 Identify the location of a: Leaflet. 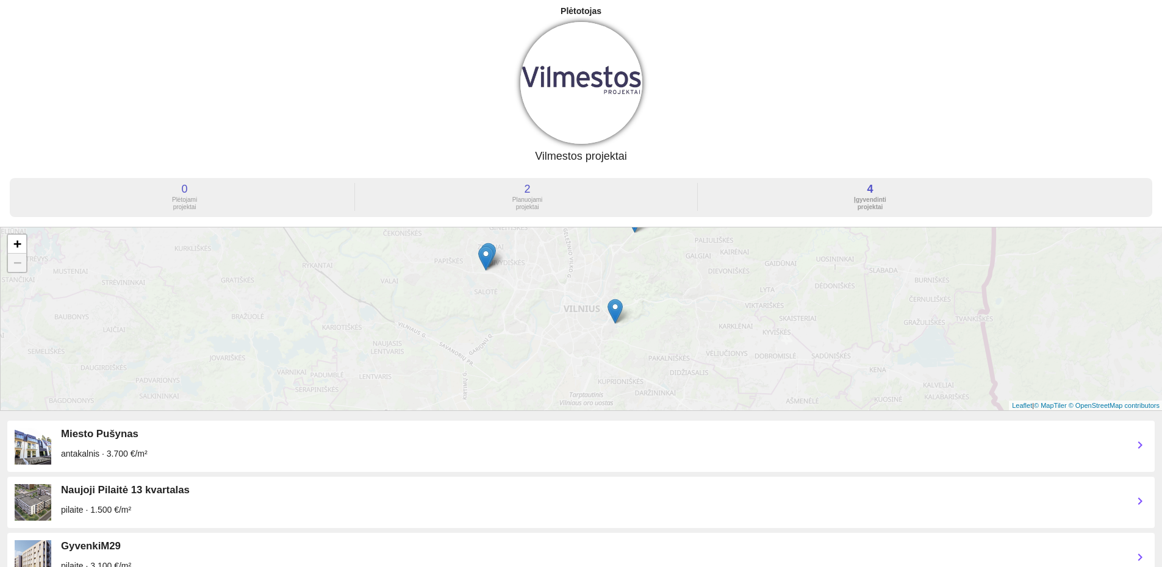
(1021, 405).